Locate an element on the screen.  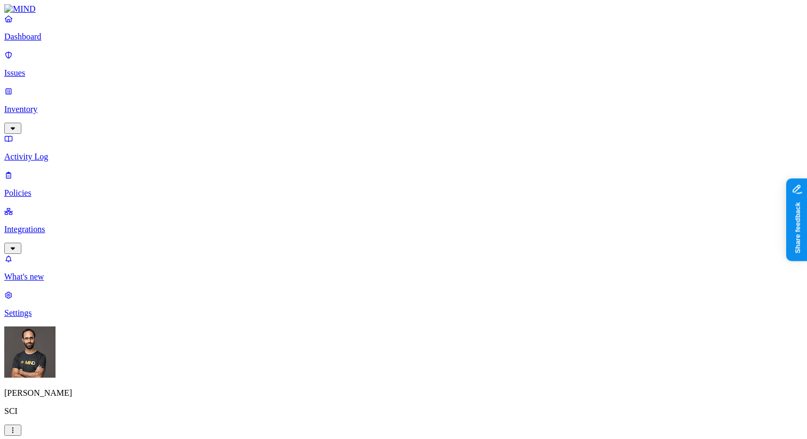
img: Ohad Abarbanel is located at coordinates (30, 352).